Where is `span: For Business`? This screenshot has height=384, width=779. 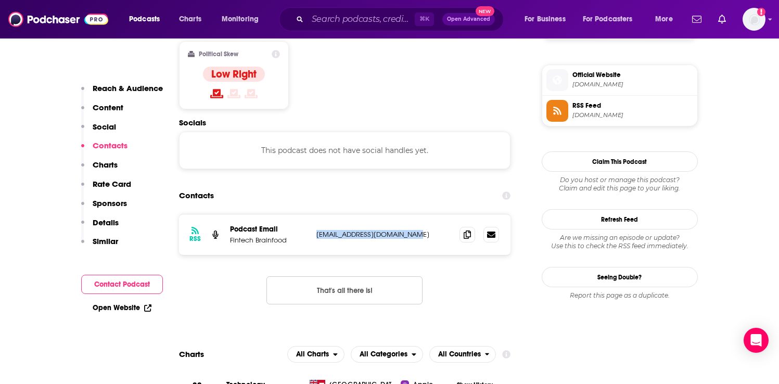
span: For Business is located at coordinates (545, 19).